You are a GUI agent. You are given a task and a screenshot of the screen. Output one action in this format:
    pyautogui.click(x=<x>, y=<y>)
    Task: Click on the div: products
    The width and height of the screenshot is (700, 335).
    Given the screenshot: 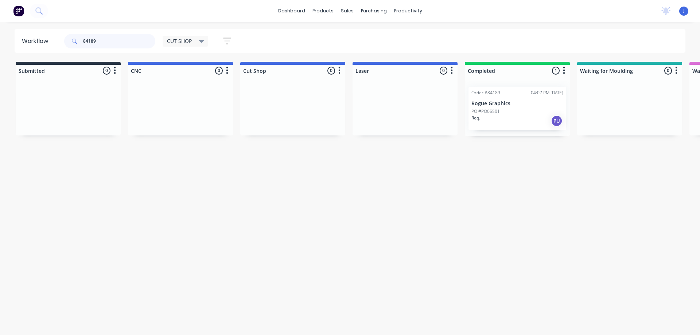 What is the action you would take?
    pyautogui.click(x=323, y=11)
    